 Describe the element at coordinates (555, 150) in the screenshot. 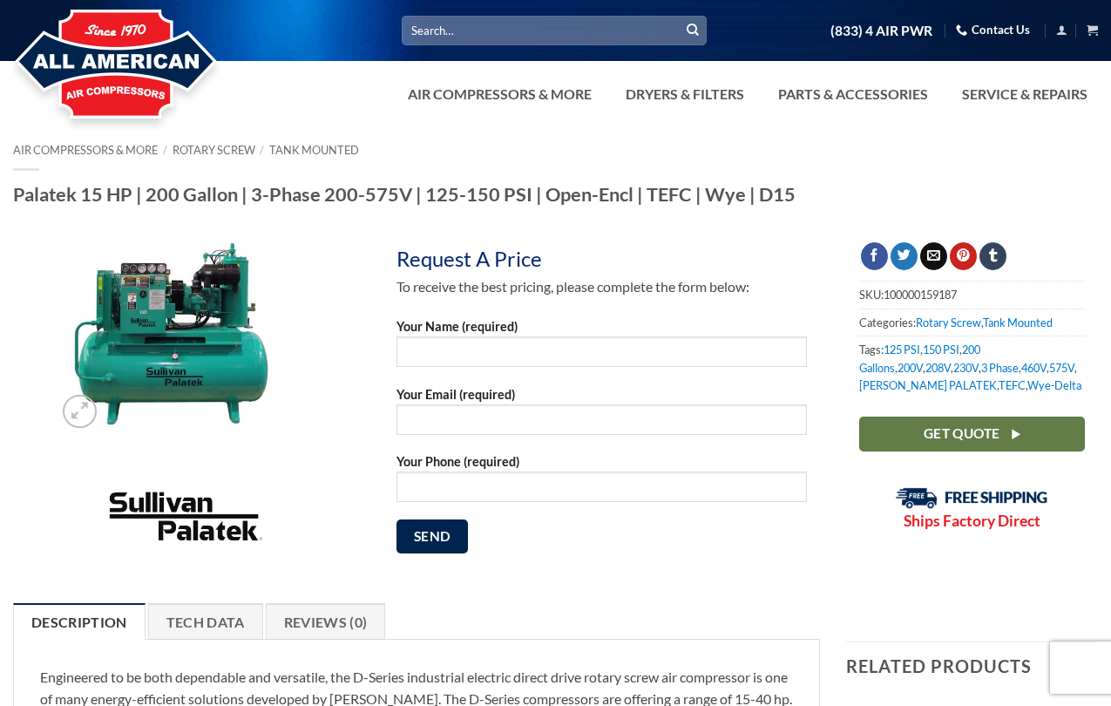

I see `nav: Breadcrumb` at that location.